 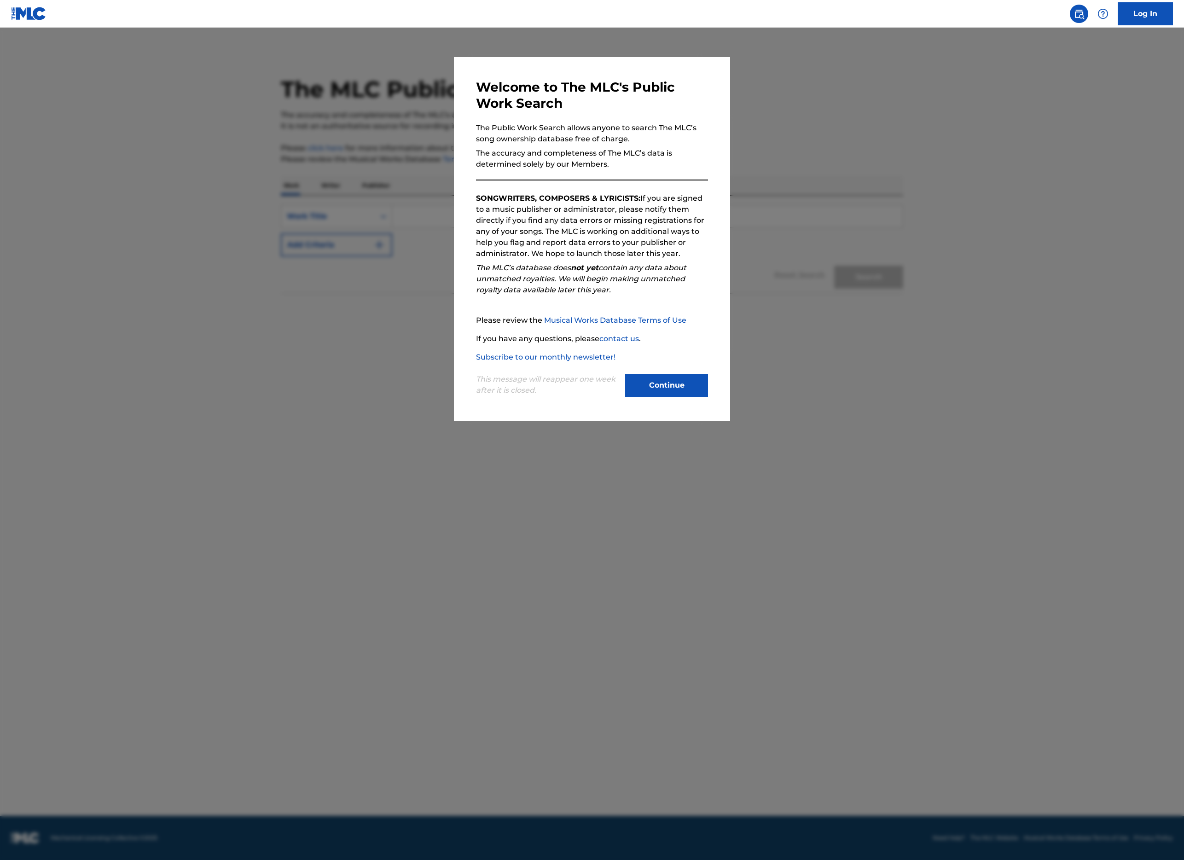 What do you see at coordinates (1146, 14) in the screenshot?
I see `a: Log In` at bounding box center [1146, 14].